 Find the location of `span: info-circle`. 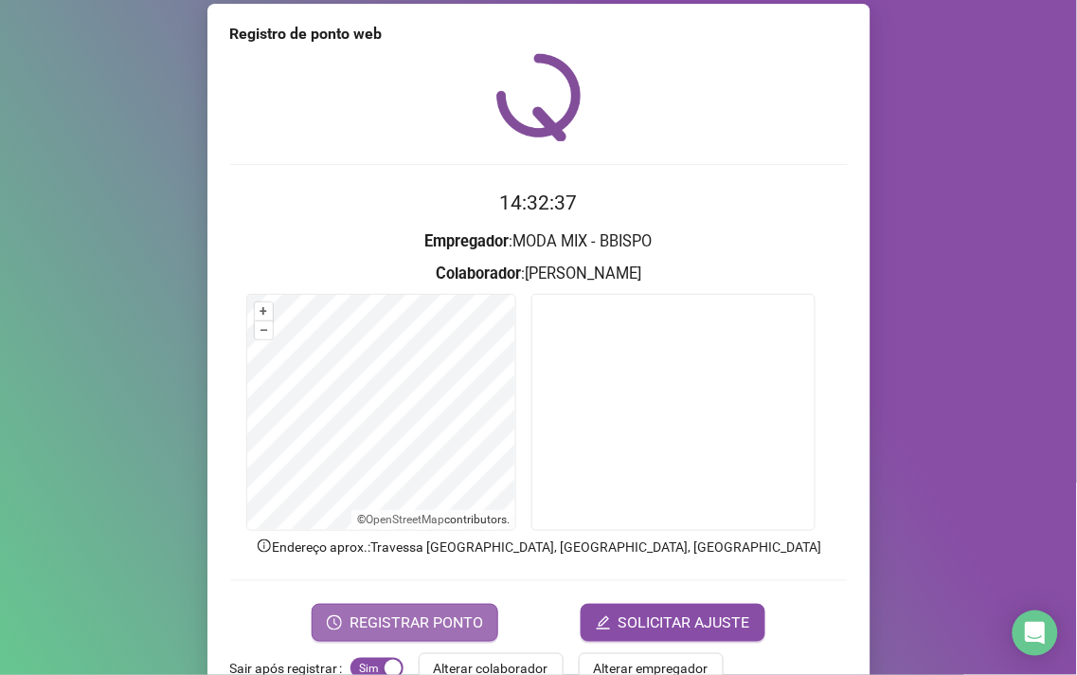

span: info-circle is located at coordinates (264, 546).